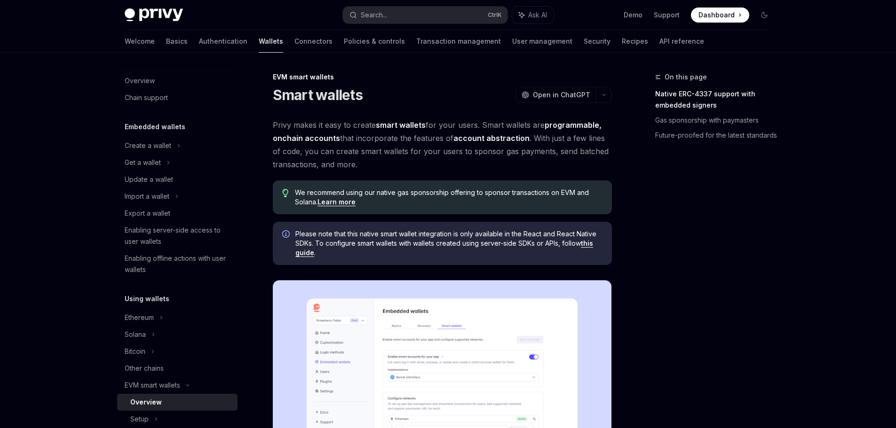 Image resolution: width=896 pixels, height=428 pixels. Describe the element at coordinates (717, 135) in the screenshot. I see `a: Future-proofed for the latest standards` at that location.